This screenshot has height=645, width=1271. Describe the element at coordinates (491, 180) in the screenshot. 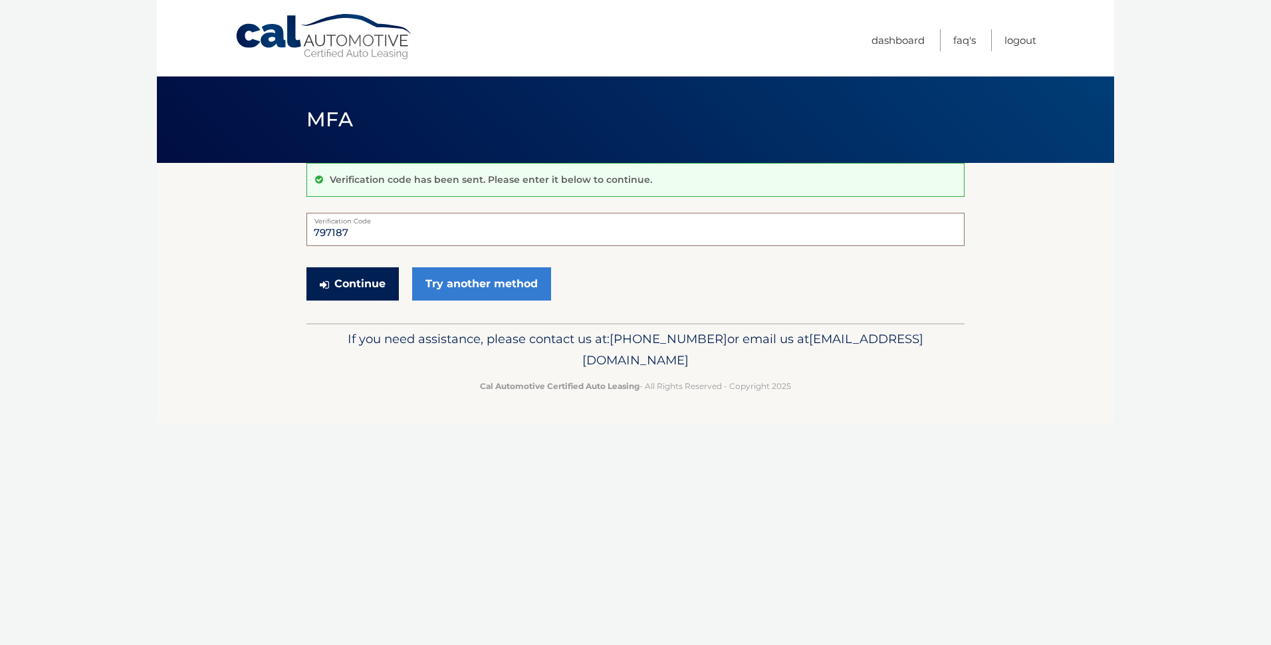

I see `p: Verification code has been sent. Please enter it below to continue.` at that location.